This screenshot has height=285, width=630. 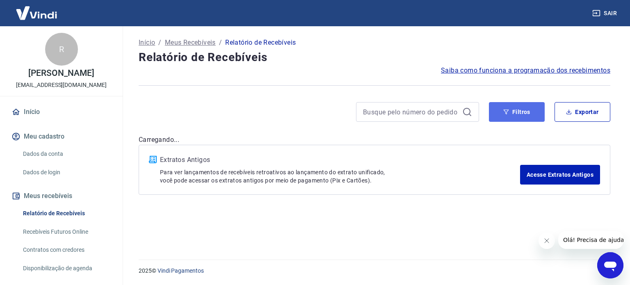 I want to click on button: Filtros, so click(x=517, y=112).